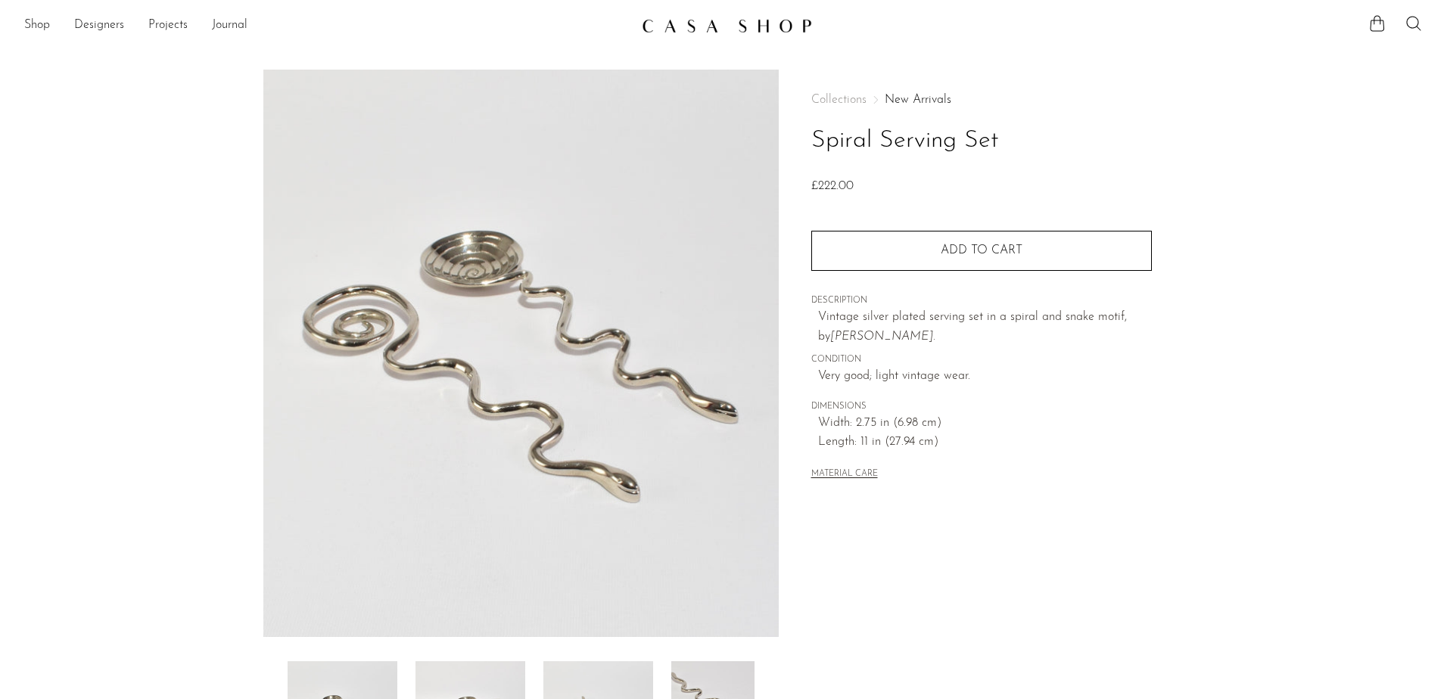  I want to click on a: Projects, so click(168, 26).